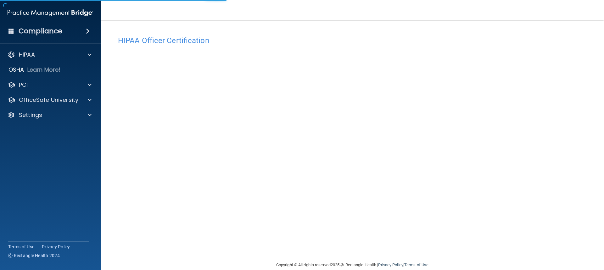 This screenshot has width=604, height=270. What do you see at coordinates (352, 41) in the screenshot?
I see `h4: HIPAA Officer Certification` at bounding box center [352, 41].